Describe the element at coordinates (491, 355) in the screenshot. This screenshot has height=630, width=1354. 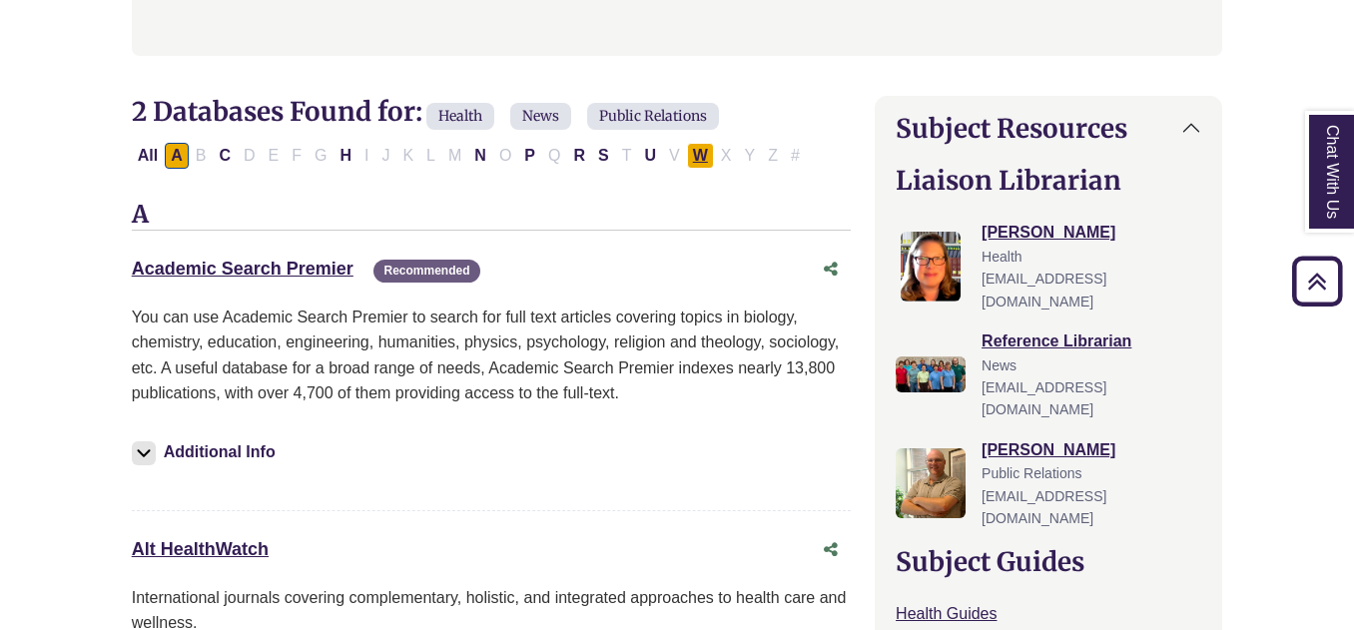
I see `p: You can use Academic Search Premier to search for full text articles covering topics in biology, ...` at that location.